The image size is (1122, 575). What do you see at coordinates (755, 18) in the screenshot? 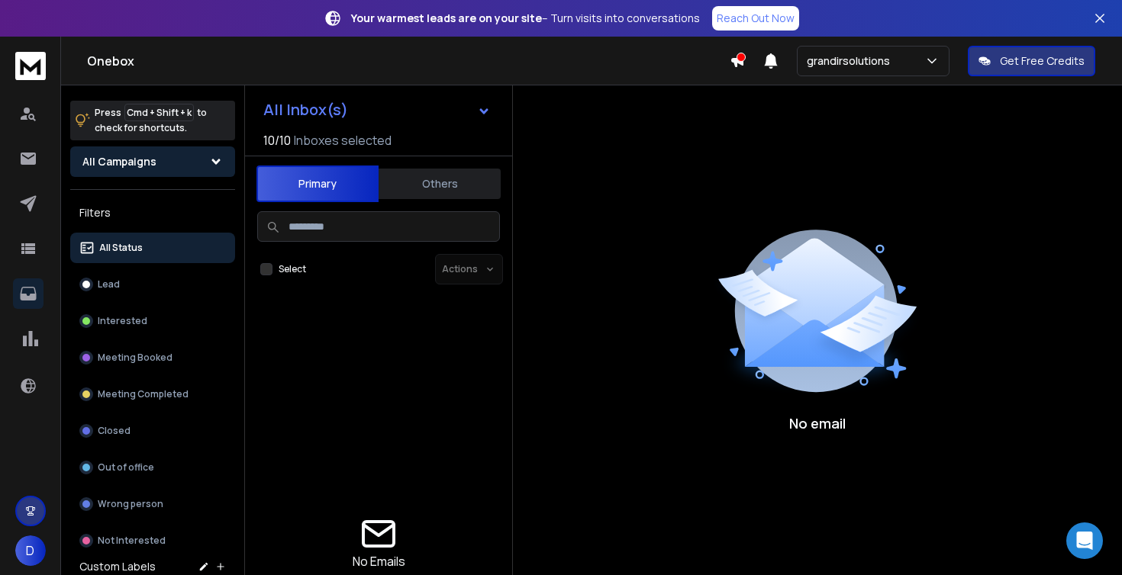
I see `a: Reach Out Now` at bounding box center [755, 18].